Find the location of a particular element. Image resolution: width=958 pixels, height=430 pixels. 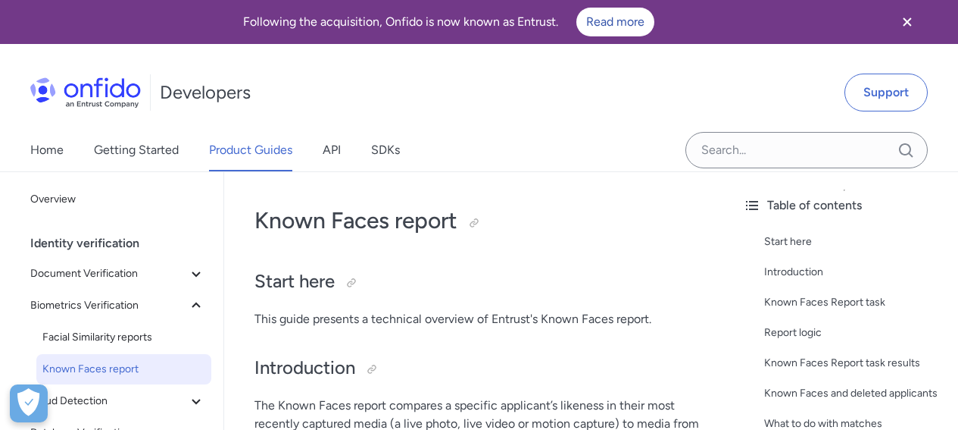

a: Facial Similarity reports is located at coordinates (123, 337).